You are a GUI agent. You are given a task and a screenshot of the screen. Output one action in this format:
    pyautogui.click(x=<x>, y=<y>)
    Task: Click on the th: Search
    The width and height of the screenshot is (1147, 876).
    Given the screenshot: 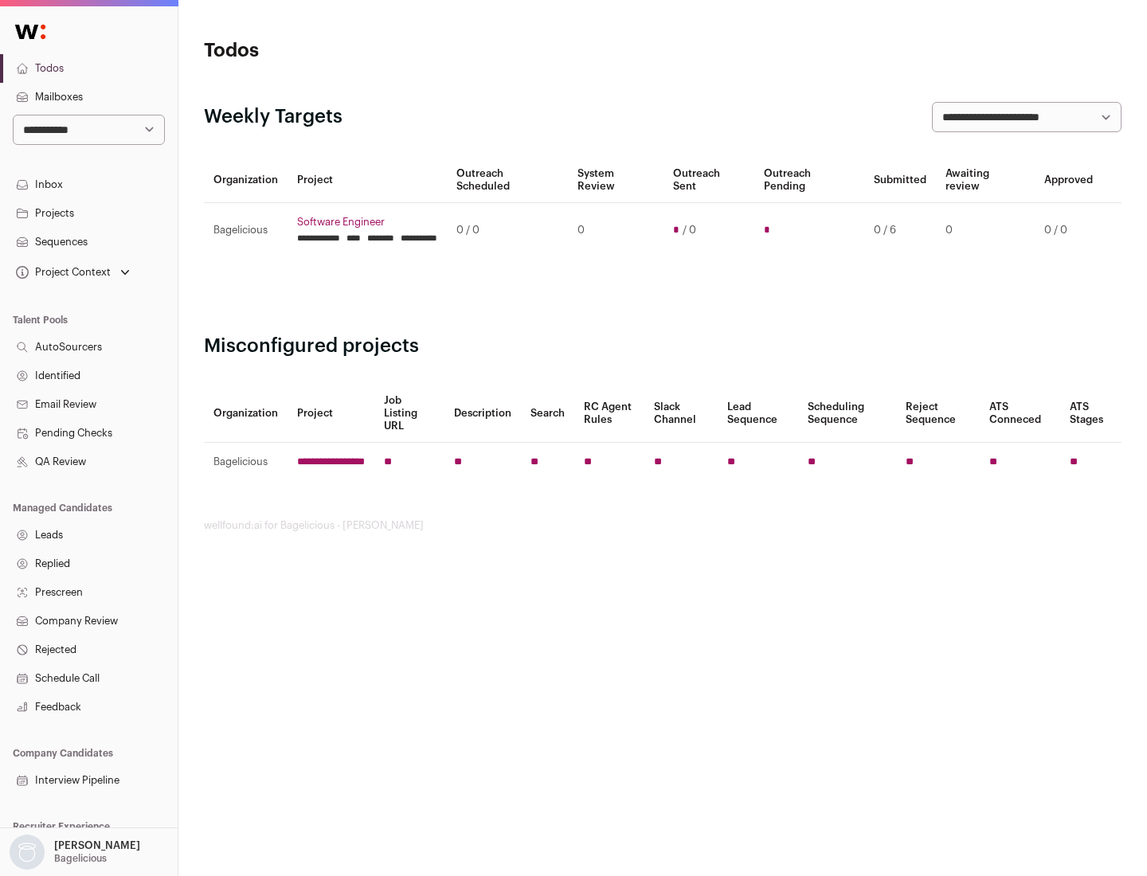 What is the action you would take?
    pyautogui.click(x=547, y=413)
    